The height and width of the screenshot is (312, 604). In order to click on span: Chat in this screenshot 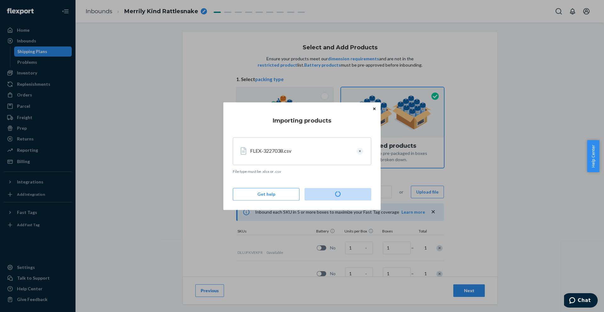, I will do `click(20, 7)`.